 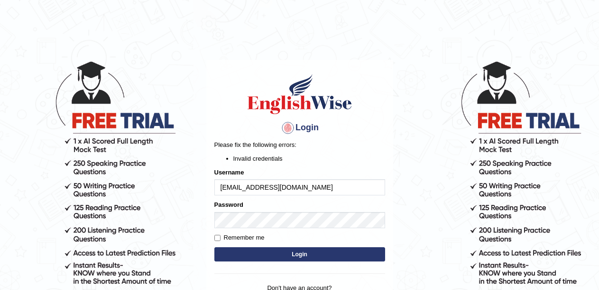 What do you see at coordinates (300, 254) in the screenshot?
I see `button: Login` at bounding box center [300, 254].